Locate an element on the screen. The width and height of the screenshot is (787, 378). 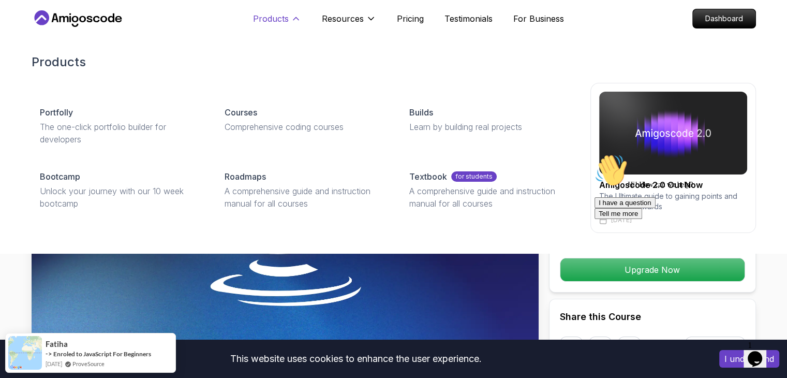
p: Textbook is located at coordinates (428, 176).